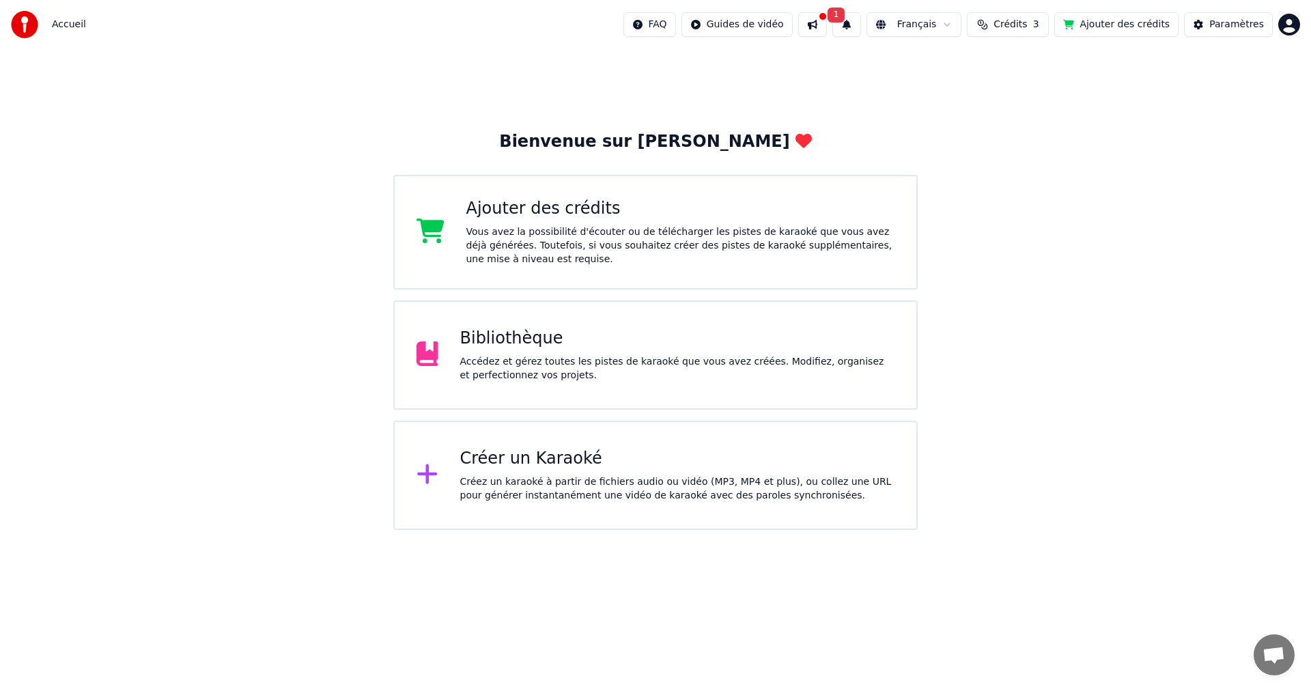 This screenshot has height=689, width=1311. Describe the element at coordinates (69, 25) in the screenshot. I see `nav: breadcrumb` at that location.